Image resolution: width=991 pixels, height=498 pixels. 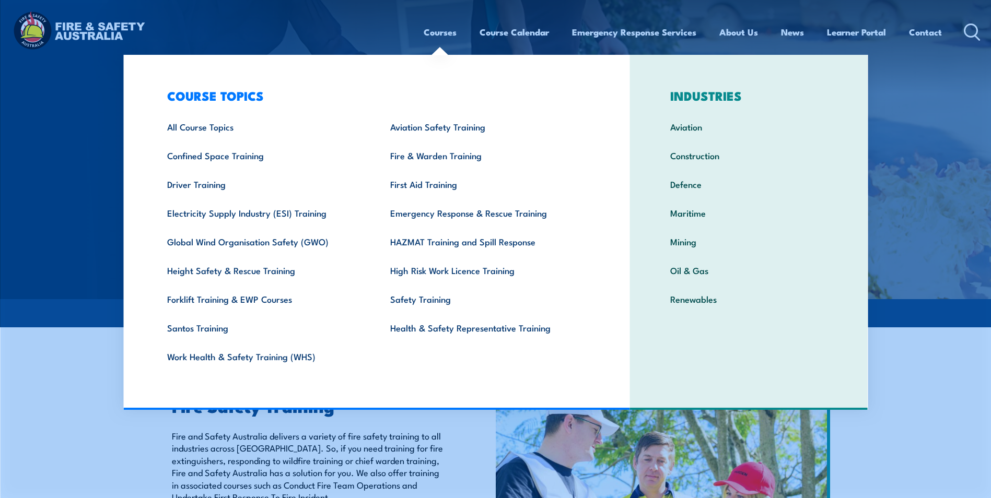 I want to click on a: High Risk Work Licence Training, so click(x=485, y=270).